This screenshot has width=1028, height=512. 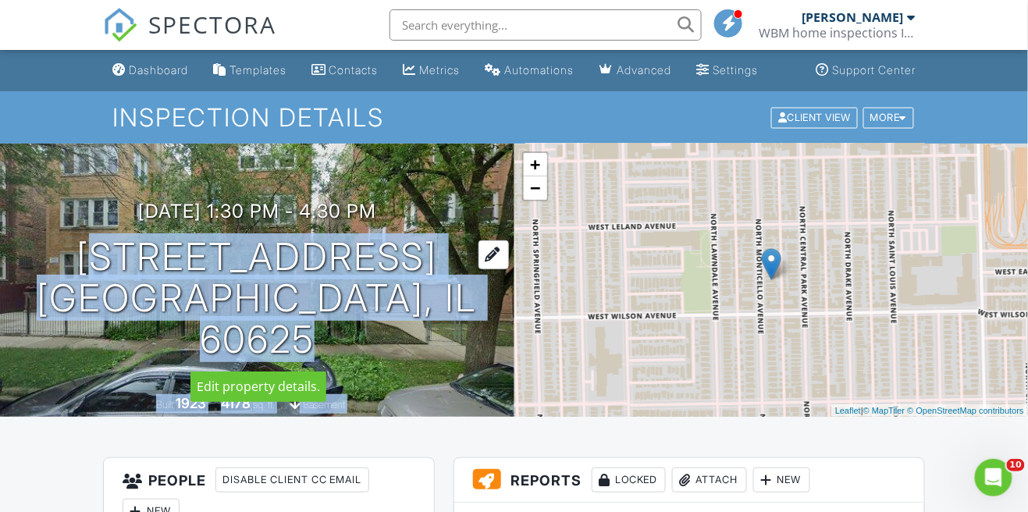 I want to click on a: © MapTiler, so click(x=884, y=410).